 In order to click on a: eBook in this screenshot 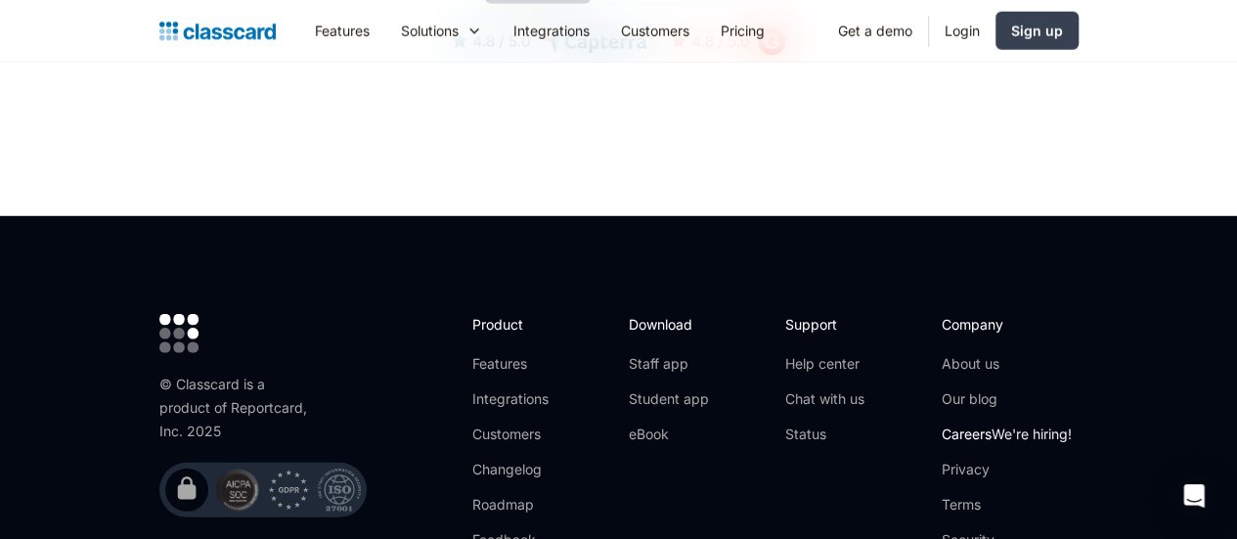, I will do `click(669, 434)`.